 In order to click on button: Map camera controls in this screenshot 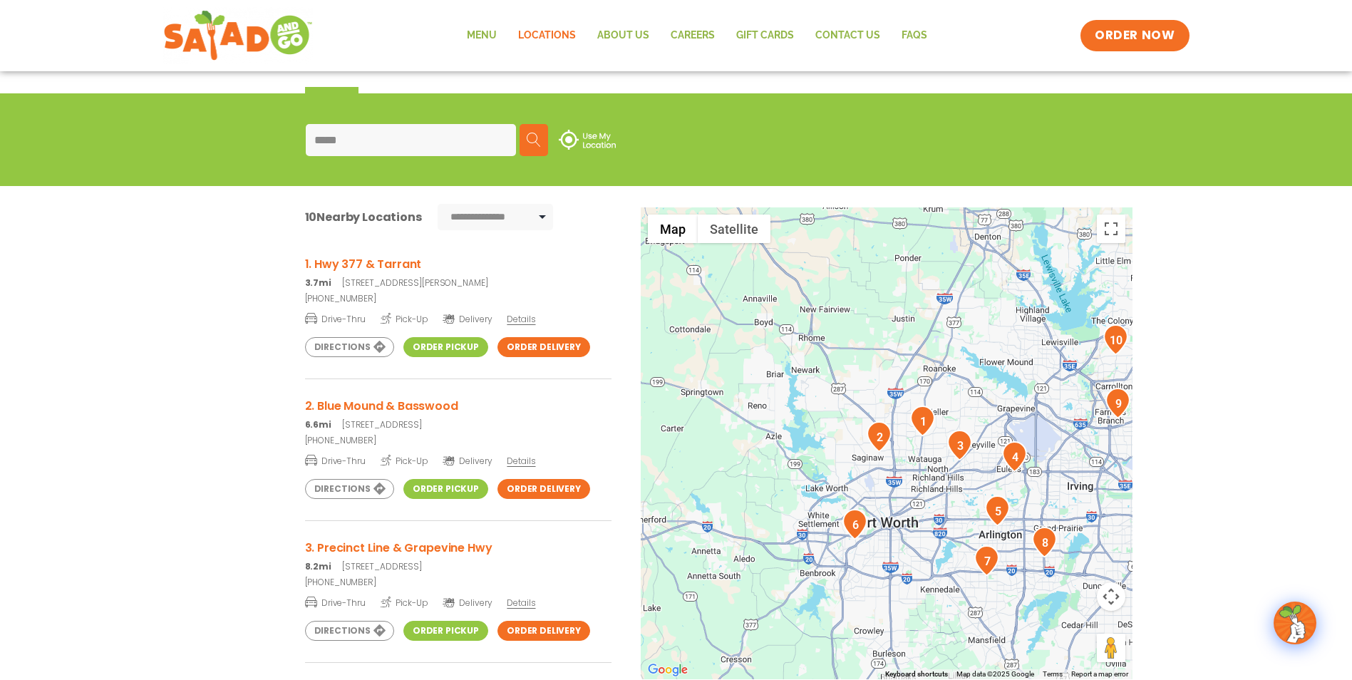, I will do `click(1111, 596)`.